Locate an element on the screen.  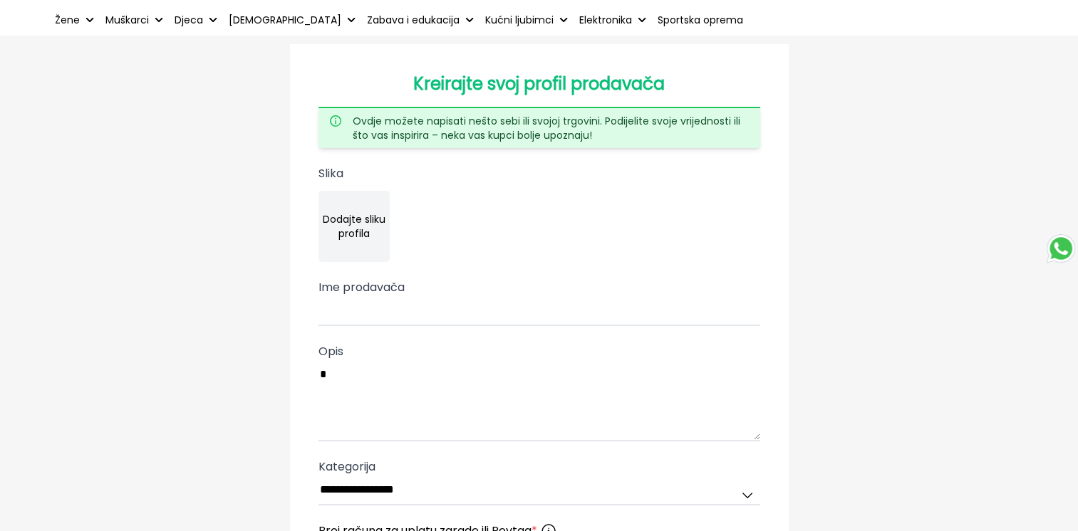
span: Opis is located at coordinates (331, 351).